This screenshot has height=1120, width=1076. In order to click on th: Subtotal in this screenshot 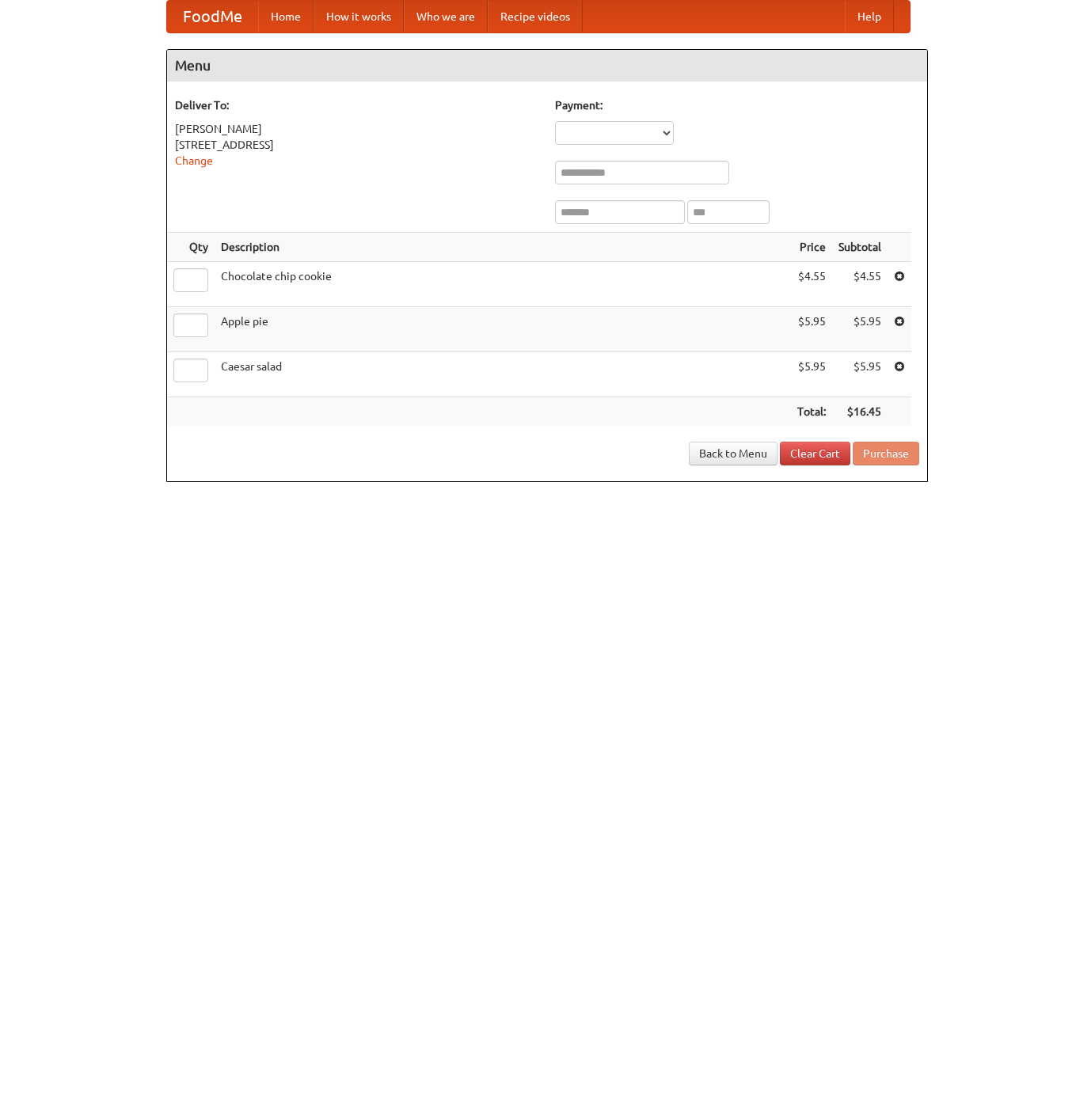, I will do `click(860, 247)`.